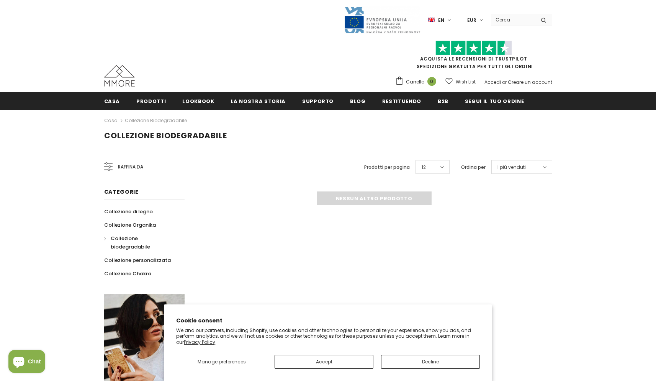 Image resolution: width=656 pixels, height=381 pixels. Describe the element at coordinates (119, 76) in the screenshot. I see `img: Casi MMORE` at that location.